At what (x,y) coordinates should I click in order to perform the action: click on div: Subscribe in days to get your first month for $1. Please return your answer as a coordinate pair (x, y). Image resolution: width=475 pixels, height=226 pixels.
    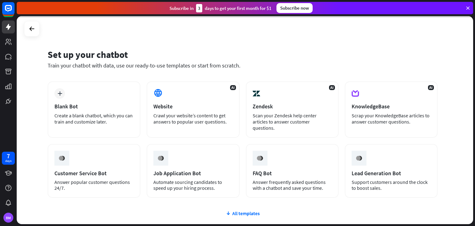
    Looking at the image, I should click on (220, 8).